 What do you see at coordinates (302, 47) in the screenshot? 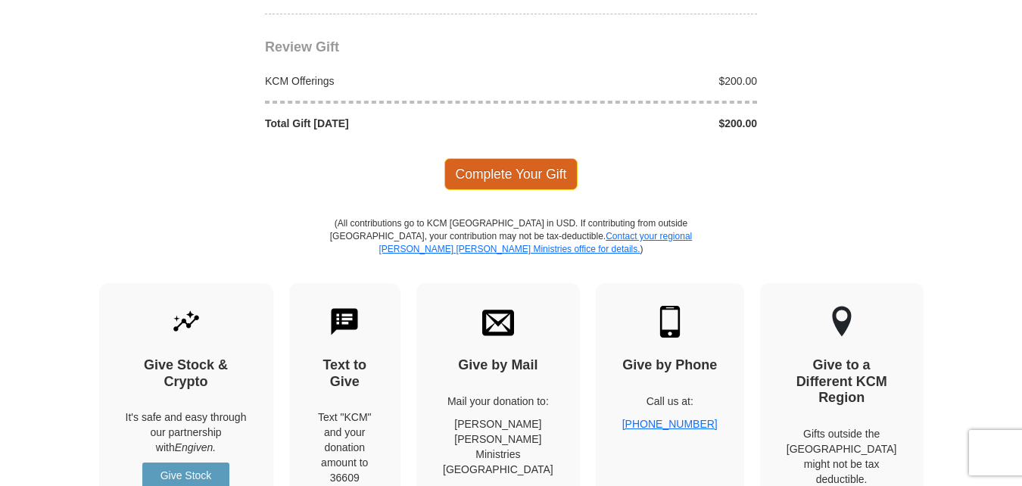
I see `span: Review Gift` at bounding box center [302, 47].